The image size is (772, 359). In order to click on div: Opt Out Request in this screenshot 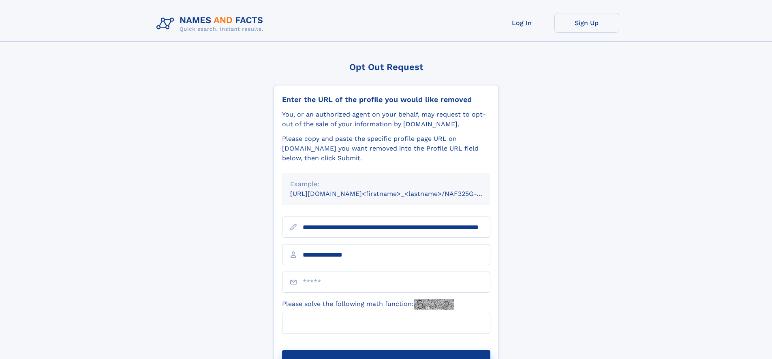, I will do `click(386, 67)`.